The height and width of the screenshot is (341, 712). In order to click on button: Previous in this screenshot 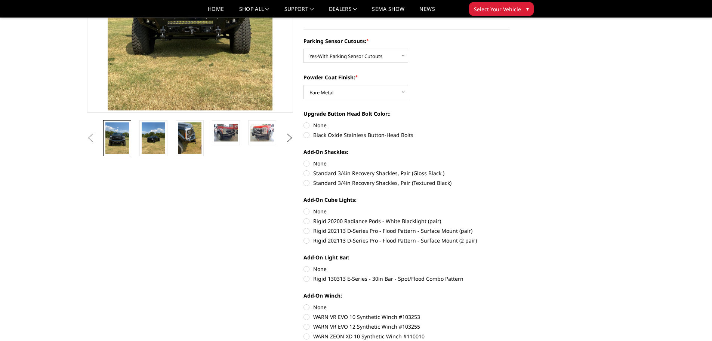, I will do `click(91, 138)`.